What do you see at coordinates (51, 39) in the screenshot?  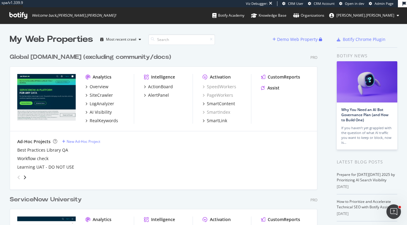 I see `div: My Web Properties` at bounding box center [51, 39].